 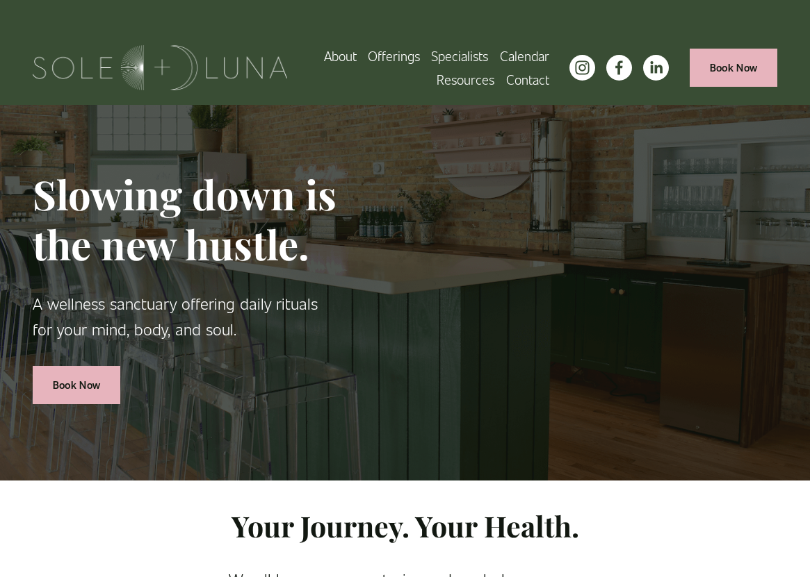 I want to click on a: About, so click(x=340, y=56).